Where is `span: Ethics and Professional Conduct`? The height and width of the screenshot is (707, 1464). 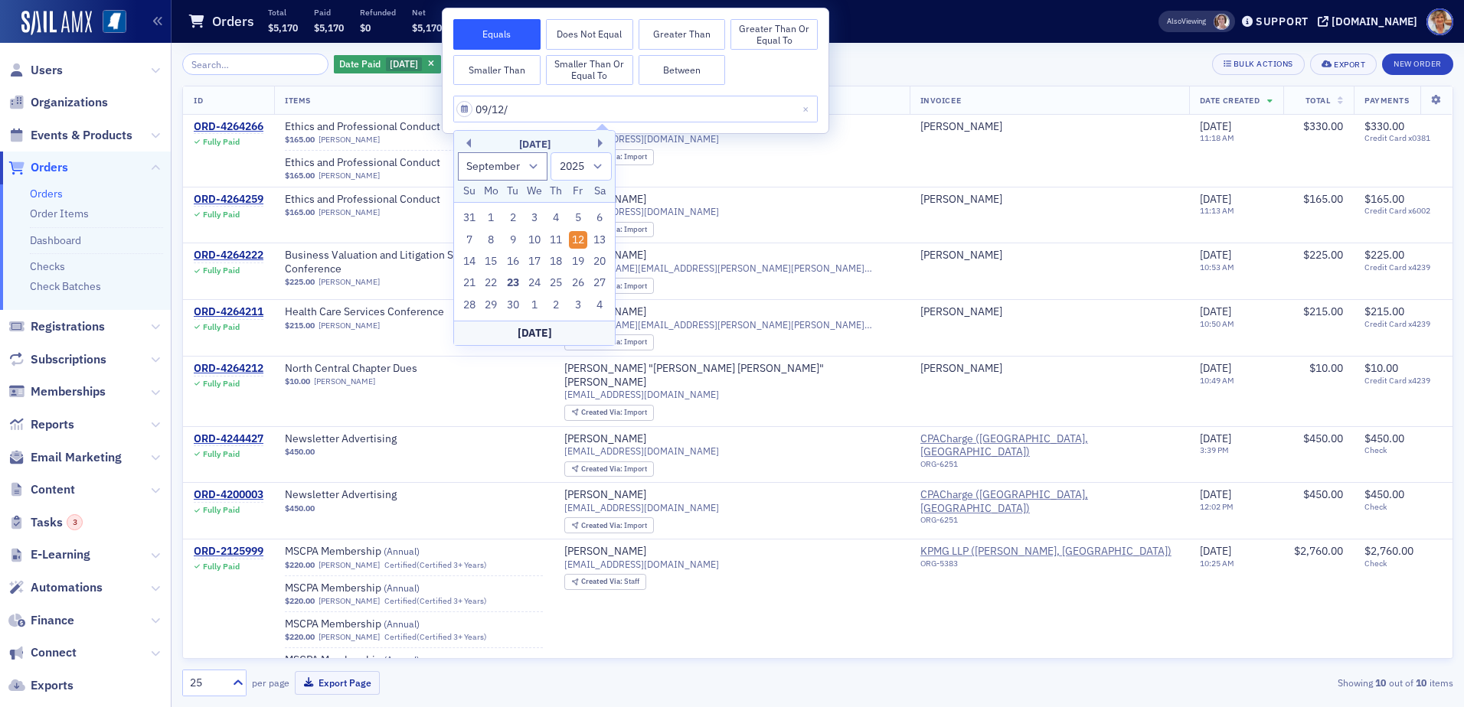 span: Ethics and Professional Conduct is located at coordinates (381, 163).